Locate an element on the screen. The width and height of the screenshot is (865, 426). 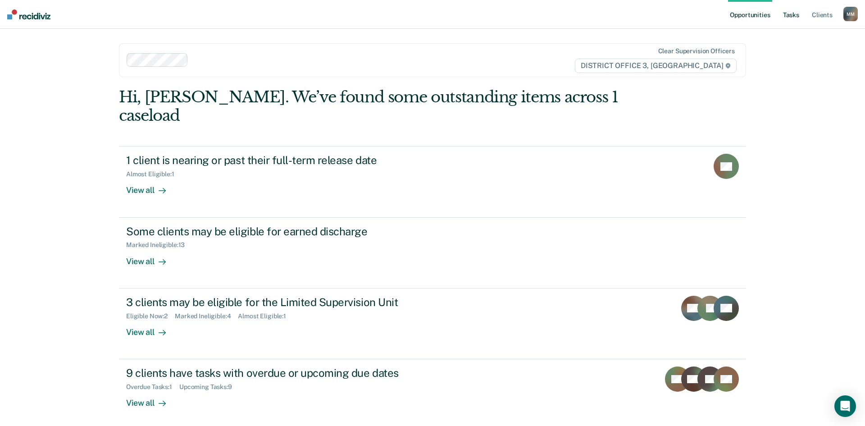
div: Marked Ineligible : 4 is located at coordinates (206, 316).